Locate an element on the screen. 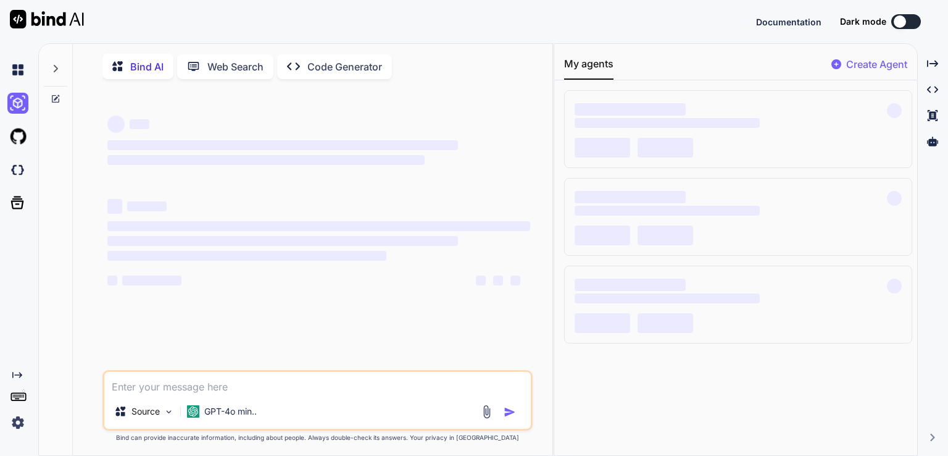 This screenshot has width=948, height=456. p: Code Generator is located at coordinates (345, 67).